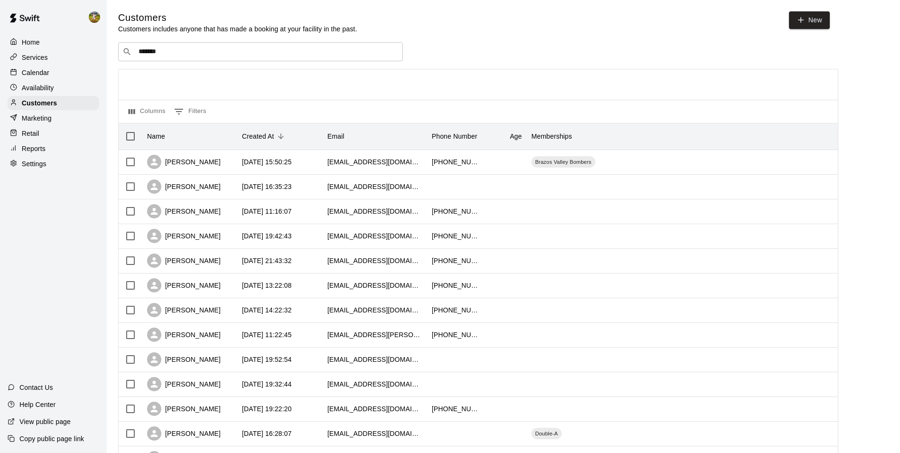  I want to click on p: Copy public page link, so click(52, 438).